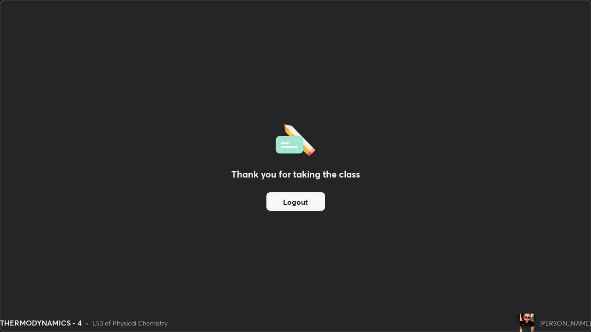 The width and height of the screenshot is (591, 332). I want to click on h2: Thank you for taking the class, so click(295, 174).